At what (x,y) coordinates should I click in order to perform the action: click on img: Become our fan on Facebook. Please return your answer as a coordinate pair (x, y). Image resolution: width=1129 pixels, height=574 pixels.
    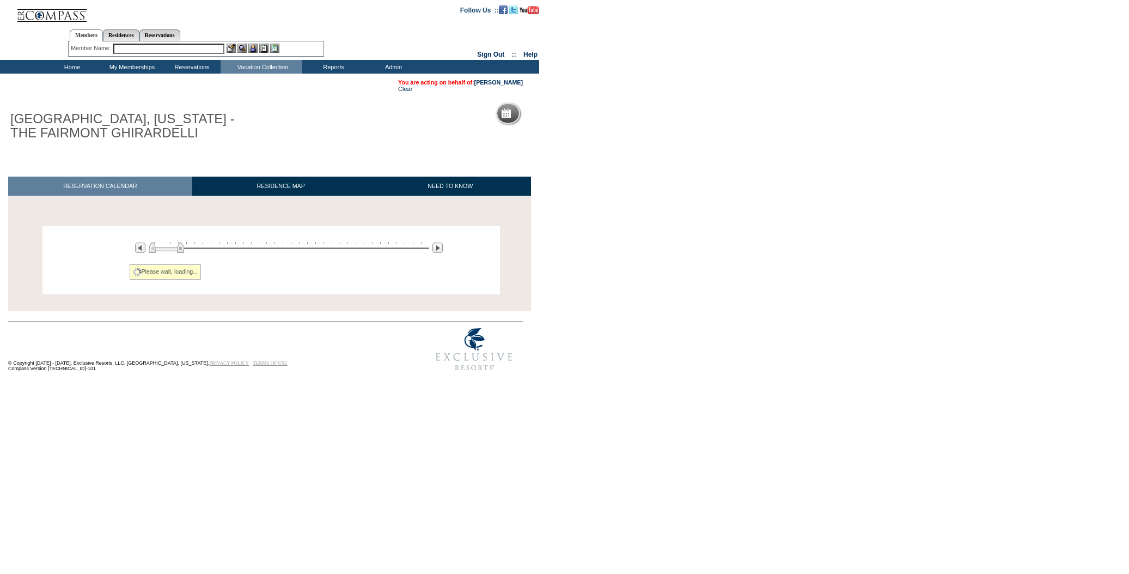
    Looking at the image, I should click on (503, 10).